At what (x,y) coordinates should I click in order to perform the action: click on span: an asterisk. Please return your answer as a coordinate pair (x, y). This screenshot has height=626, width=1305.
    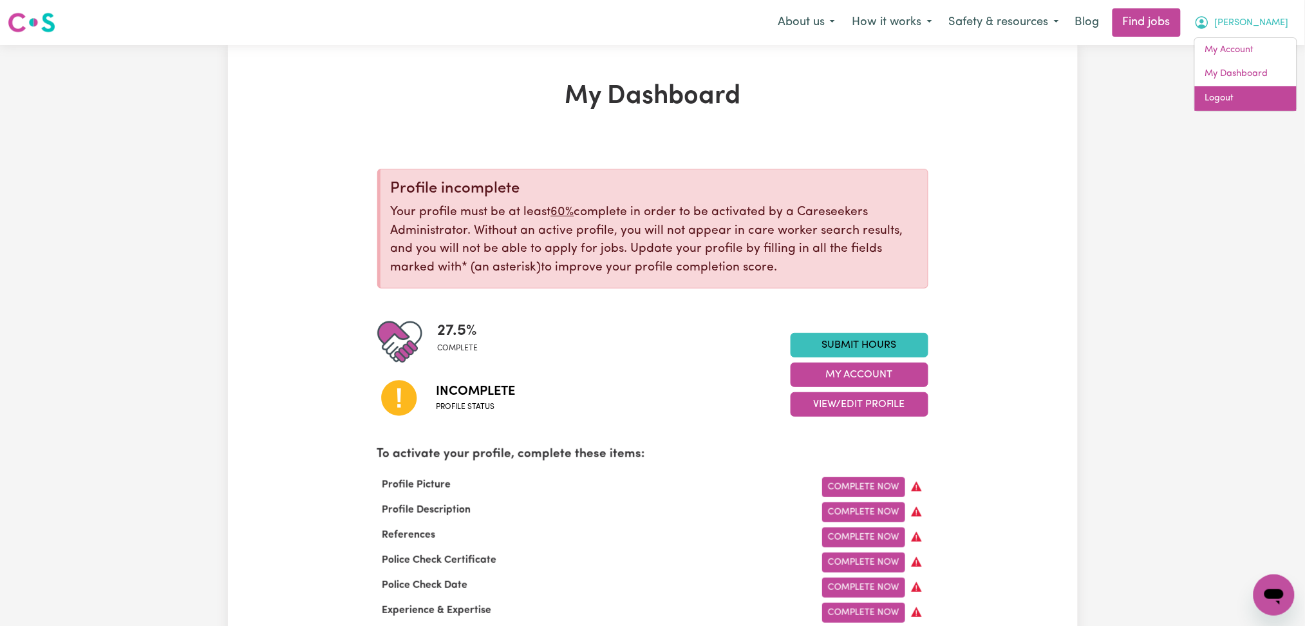
    Looking at the image, I should click on (502, 267).